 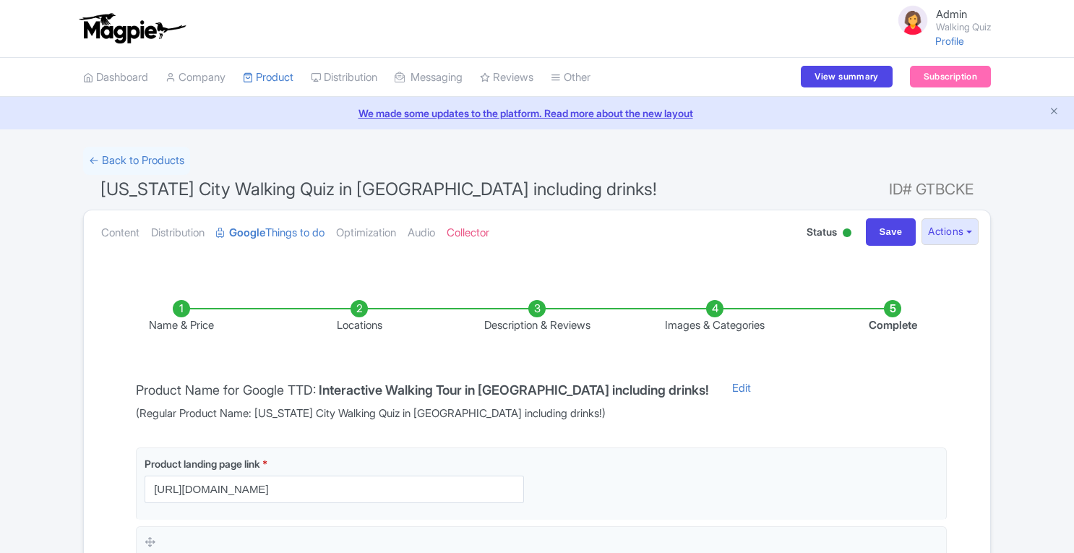 What do you see at coordinates (822, 231) in the screenshot?
I see `span: Status` at bounding box center [822, 231].